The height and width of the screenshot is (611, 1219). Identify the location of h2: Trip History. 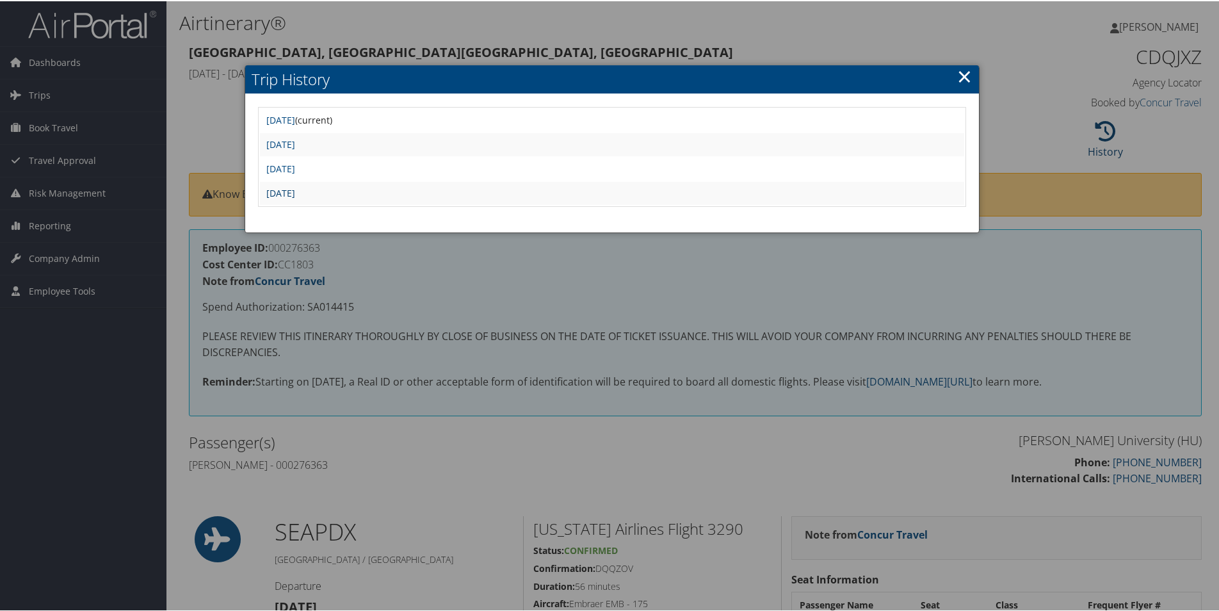
(612, 78).